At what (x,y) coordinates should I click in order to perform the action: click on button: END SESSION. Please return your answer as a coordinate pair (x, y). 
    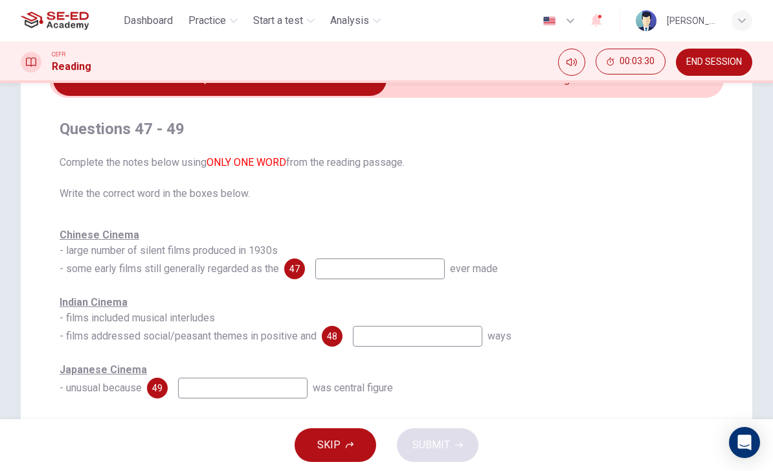
    Looking at the image, I should click on (714, 62).